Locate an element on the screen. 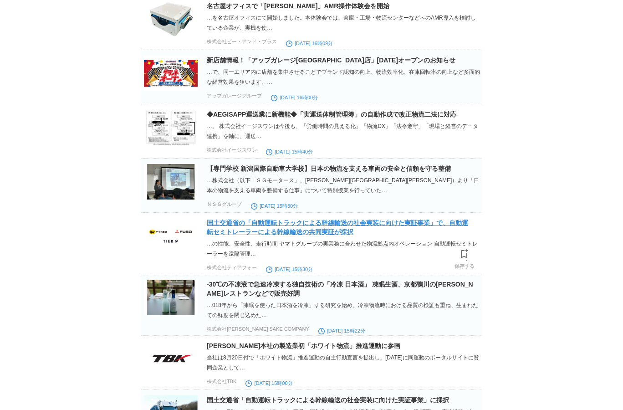 The width and height of the screenshot is (623, 410). img: 28162-16-d0396345b4ea17c128f0d051cf807973-2893x1960.png is located at coordinates (171, 128).